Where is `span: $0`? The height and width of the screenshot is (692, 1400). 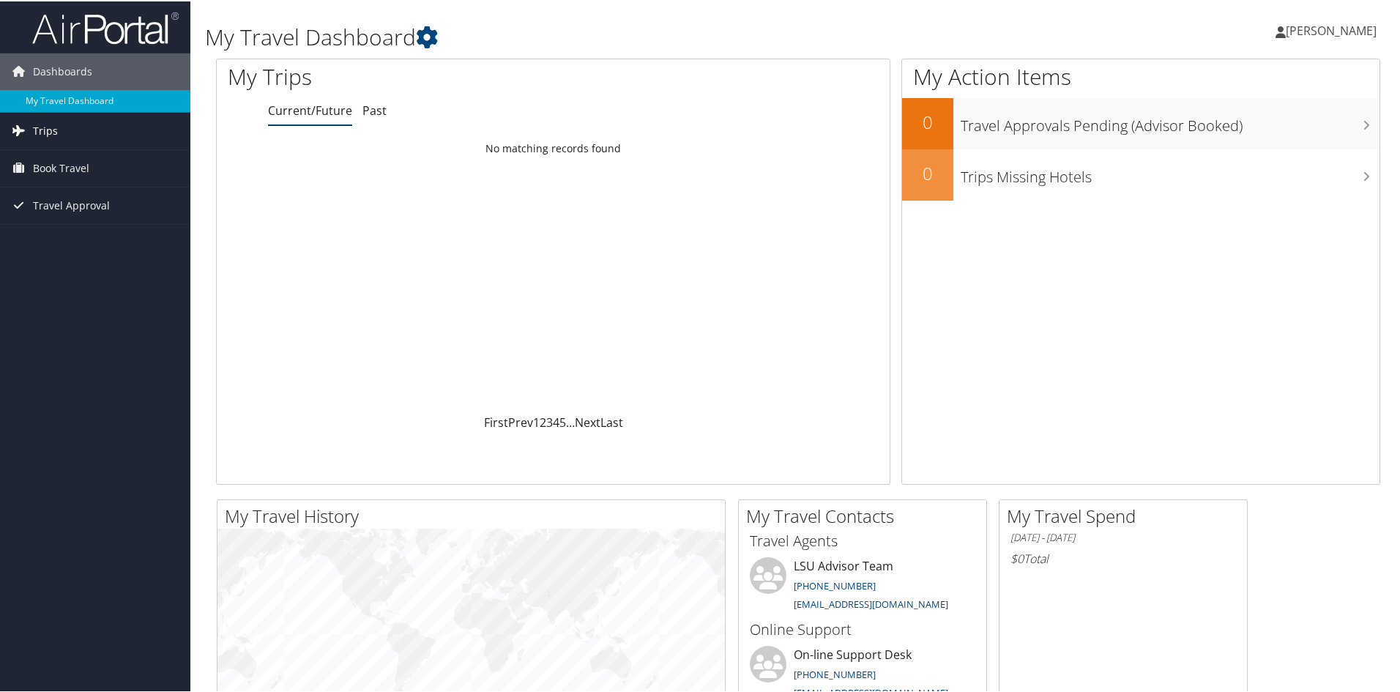 span: $0 is located at coordinates (1017, 557).